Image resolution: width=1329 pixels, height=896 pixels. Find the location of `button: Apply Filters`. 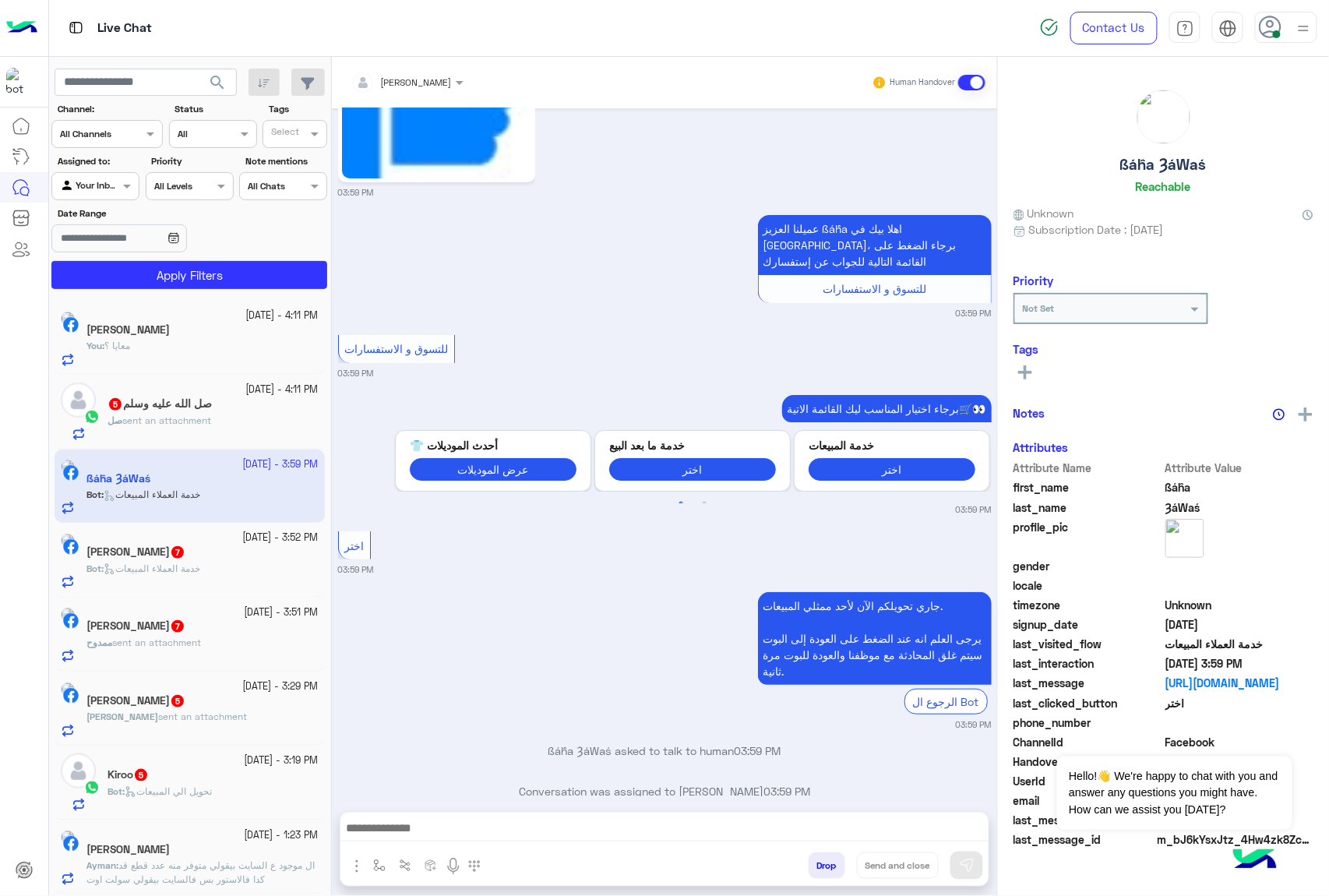

button: Apply Filters is located at coordinates (189, 275).